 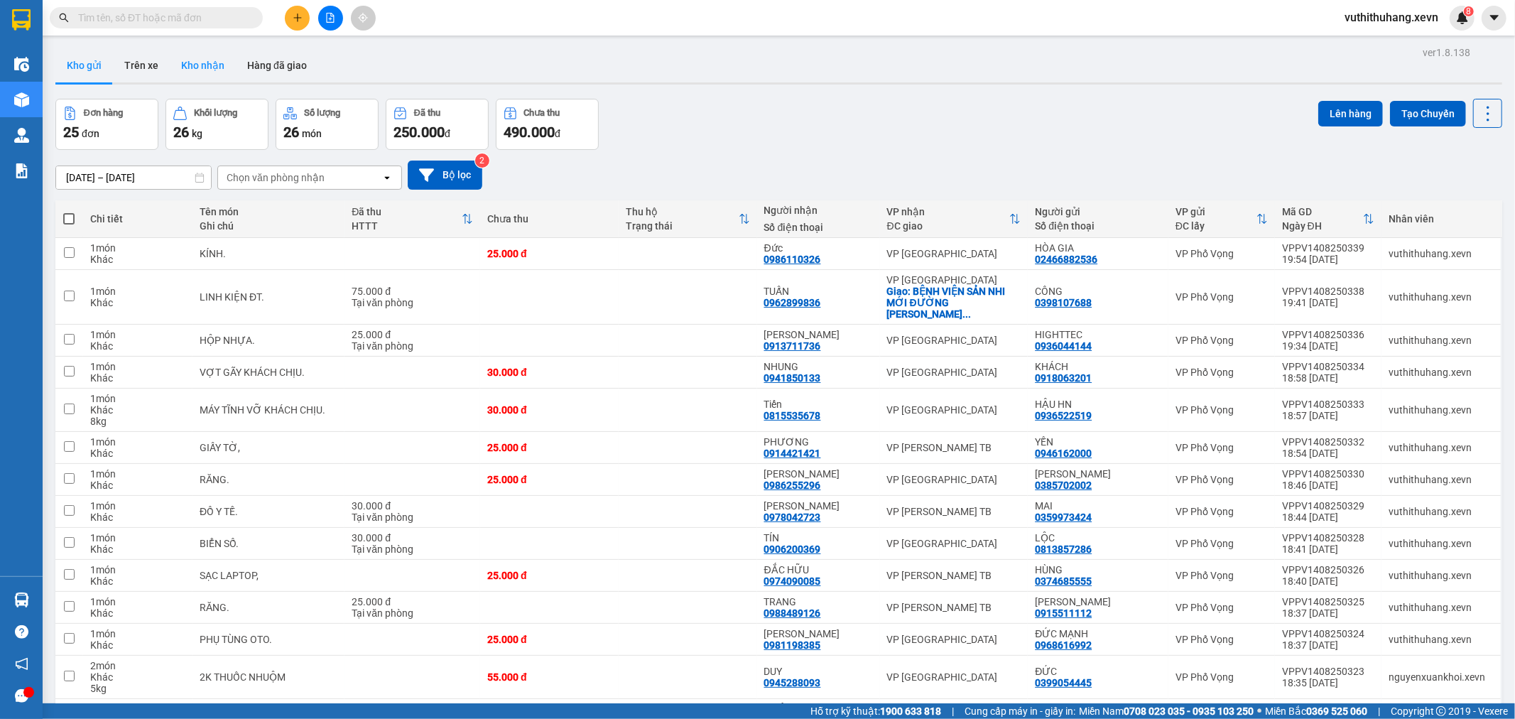 I want to click on button: Lên hàng, so click(x=1350, y=114).